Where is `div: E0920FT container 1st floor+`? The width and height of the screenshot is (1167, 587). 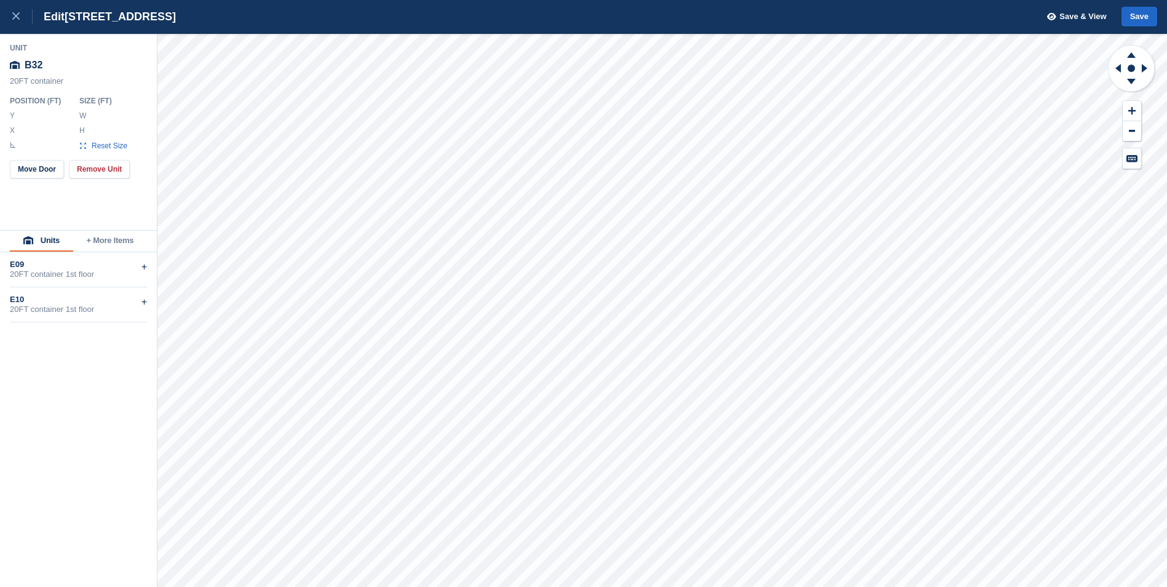 div: E0920FT container 1st floor+ is located at coordinates (78, 270).